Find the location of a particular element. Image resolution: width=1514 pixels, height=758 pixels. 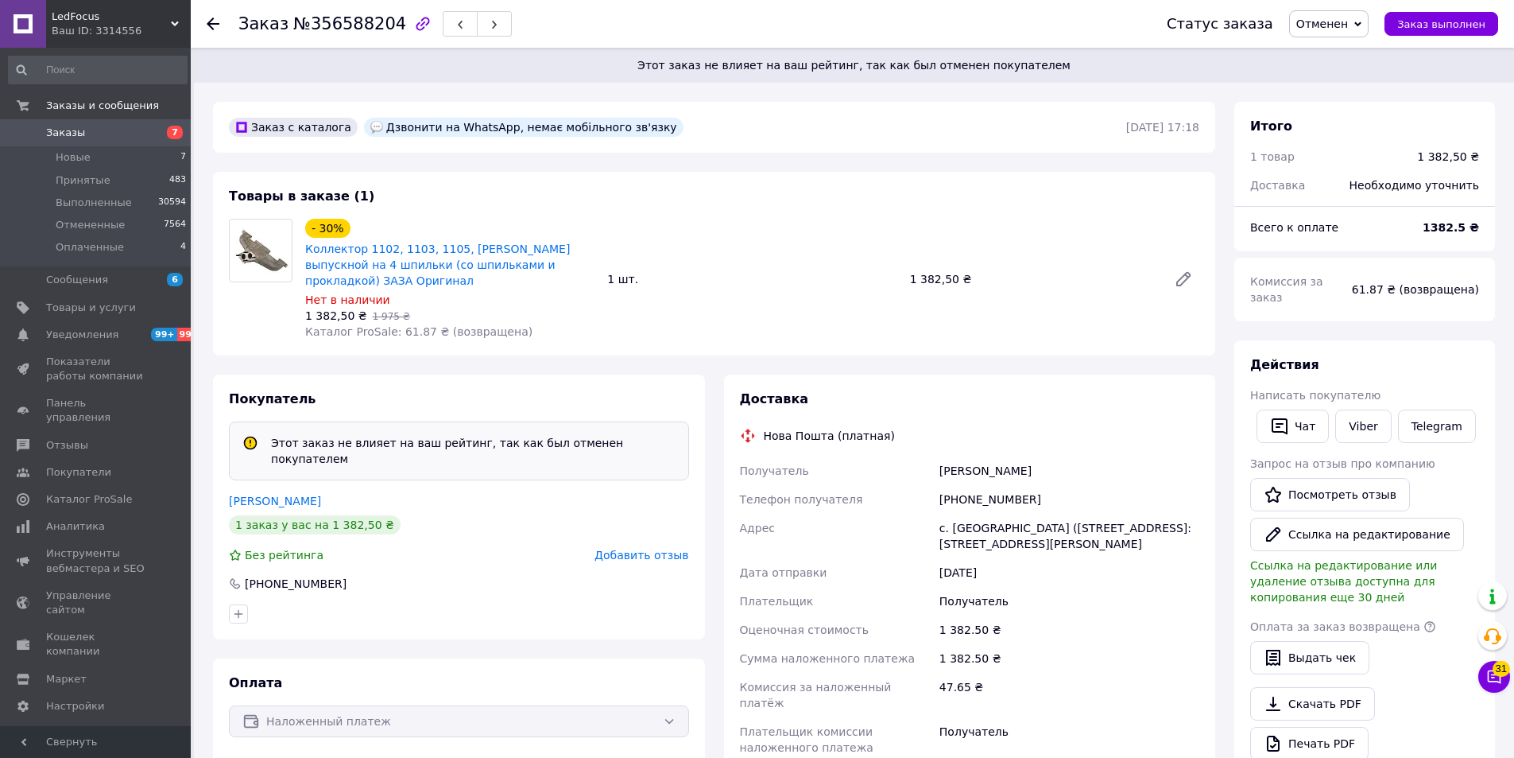

span: Настройки is located at coordinates (75, 706).